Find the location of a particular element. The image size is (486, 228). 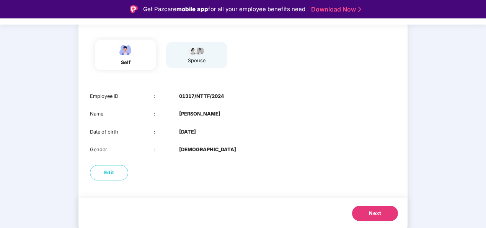

div: Employee ID is located at coordinates (122, 96).